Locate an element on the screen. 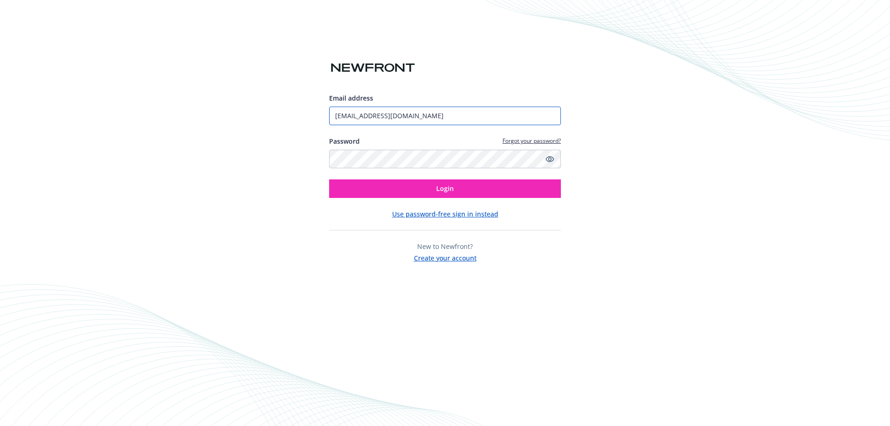 This screenshot has width=890, height=426. img: Newfront logo is located at coordinates (373, 68).